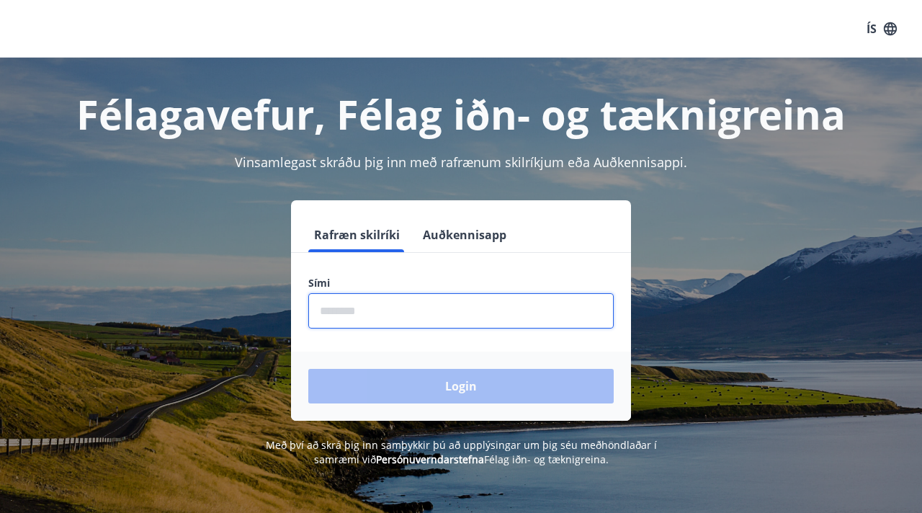  Describe the element at coordinates (461, 283) in the screenshot. I see `label: Sími` at that location.